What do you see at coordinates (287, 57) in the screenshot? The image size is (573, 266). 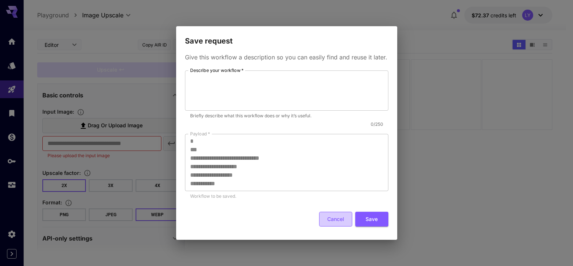 I see `p: Give this workflow a description so you can easily find and reuse it later.` at bounding box center [287, 57].